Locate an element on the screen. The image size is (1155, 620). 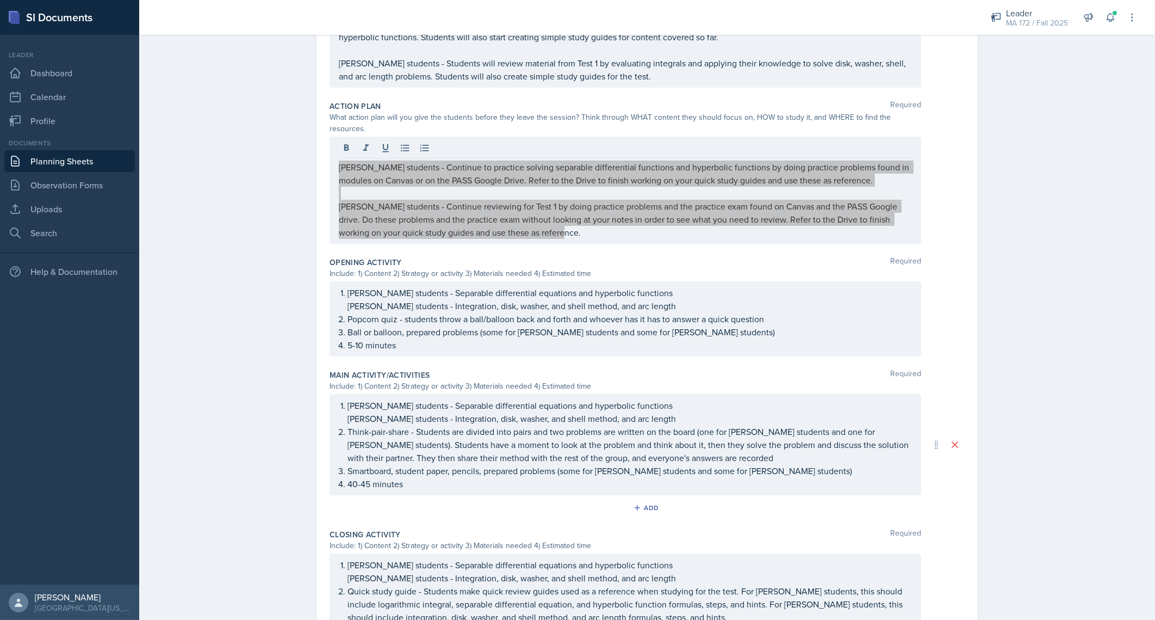
p: Think-pair-share - Students are divided into pairs and two problems are written on the board (one... is located at coordinates (630, 444).